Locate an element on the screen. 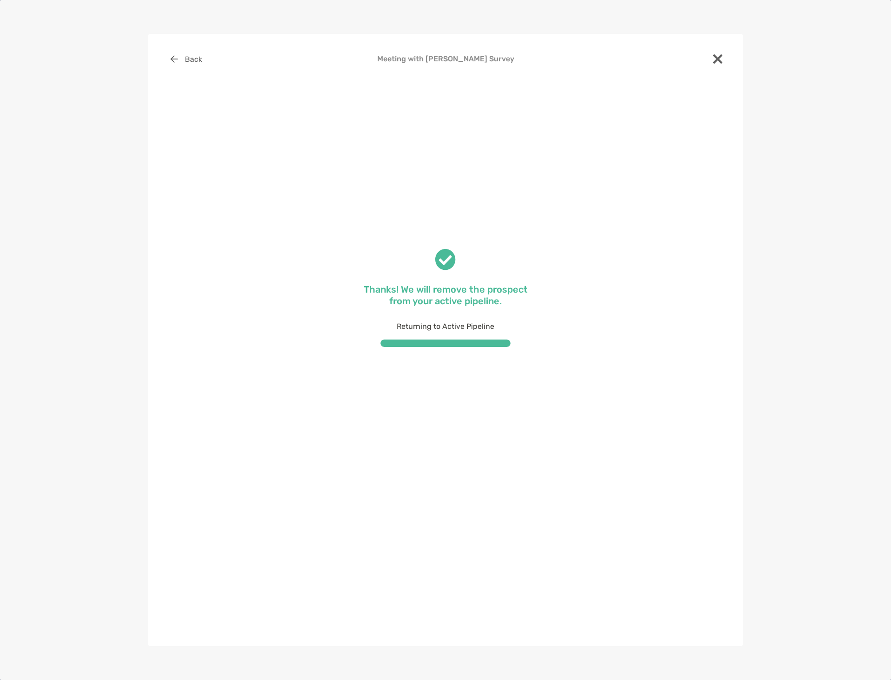 The height and width of the screenshot is (680, 891). img: button icon is located at coordinates (174, 59).